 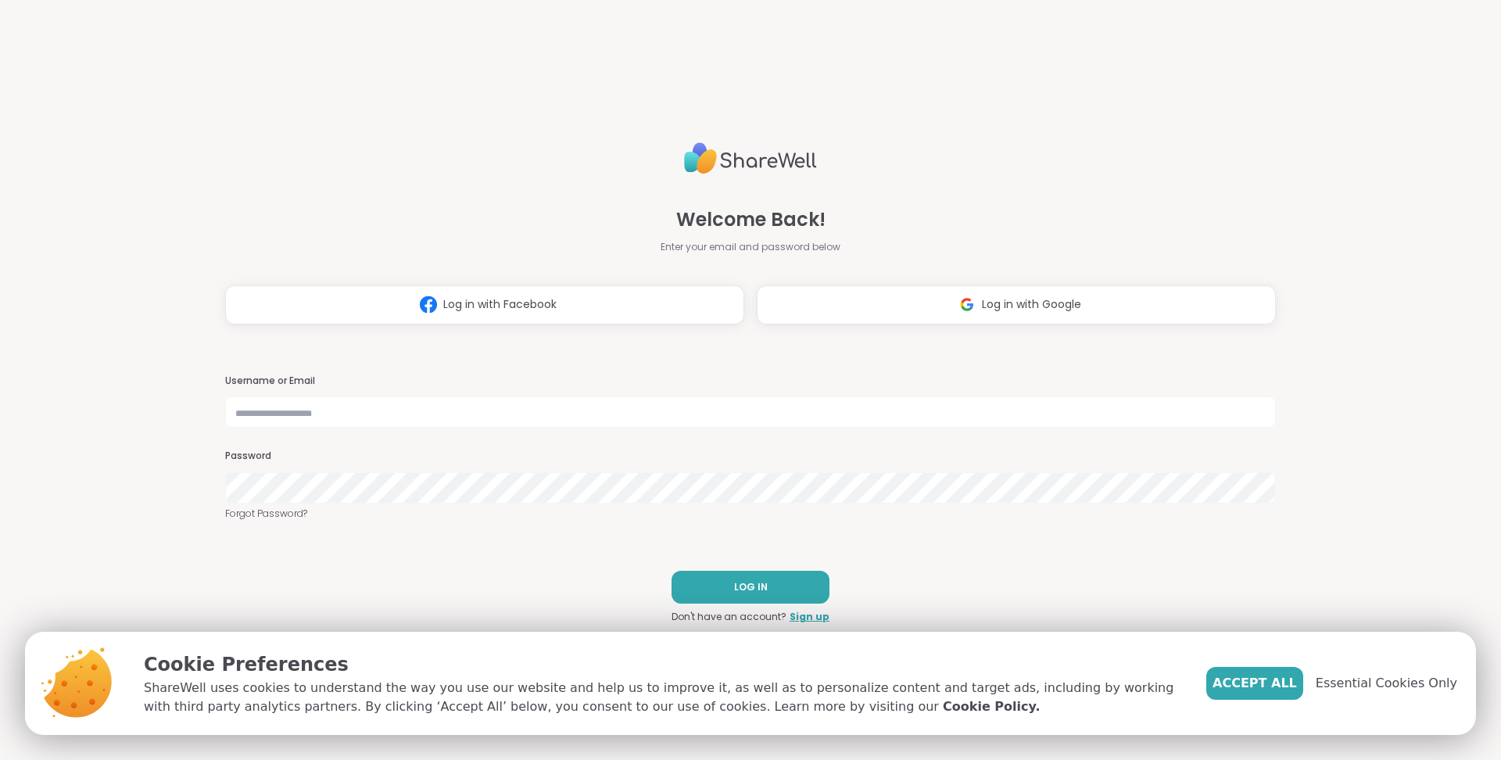 I want to click on span: Welcome Back!, so click(x=750, y=220).